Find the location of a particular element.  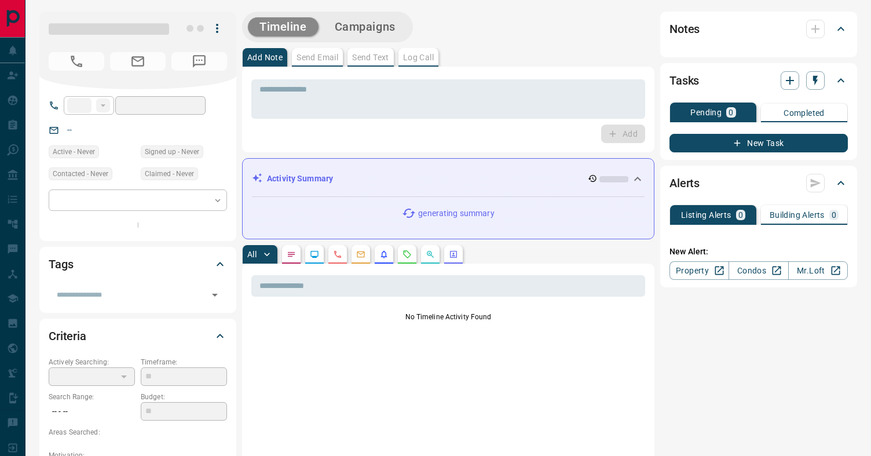

p: Areas Searched: is located at coordinates (138, 432).